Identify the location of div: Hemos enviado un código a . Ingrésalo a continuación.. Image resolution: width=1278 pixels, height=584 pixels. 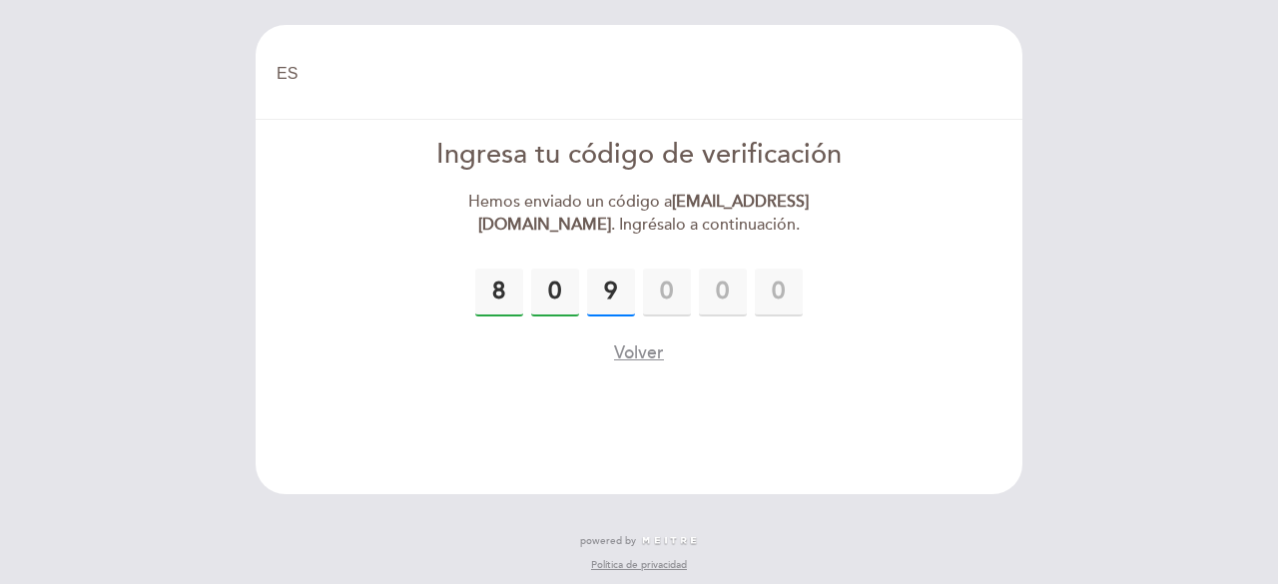
(639, 214).